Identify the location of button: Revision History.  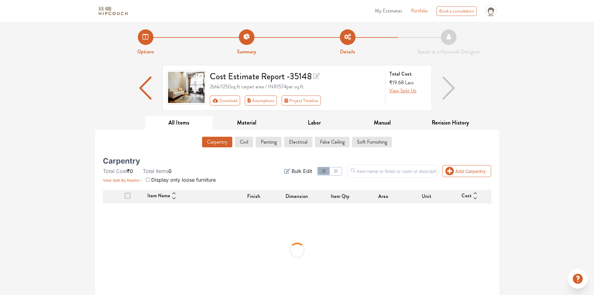
(450, 123).